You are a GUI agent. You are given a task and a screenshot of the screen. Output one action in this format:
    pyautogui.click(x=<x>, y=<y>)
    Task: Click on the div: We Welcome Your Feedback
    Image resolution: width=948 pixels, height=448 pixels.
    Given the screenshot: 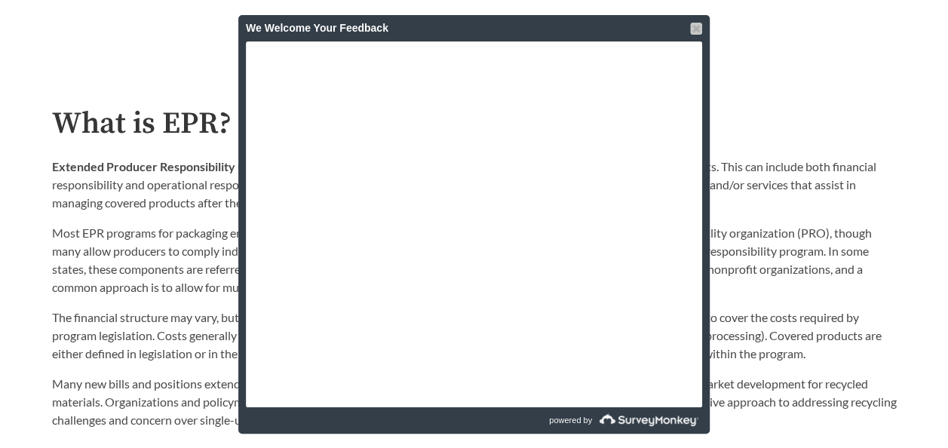 What is the action you would take?
    pyautogui.click(x=474, y=28)
    